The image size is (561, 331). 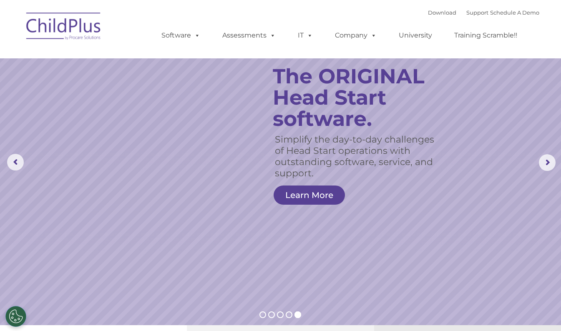 I want to click on img: ChildPlus by Procare Solutions, so click(x=64, y=28).